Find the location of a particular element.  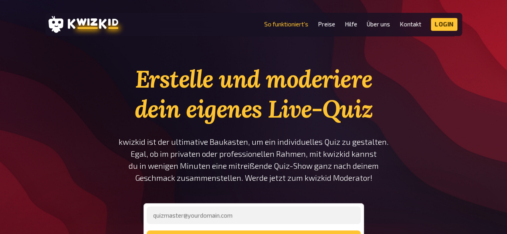

a: Login is located at coordinates (444, 24).